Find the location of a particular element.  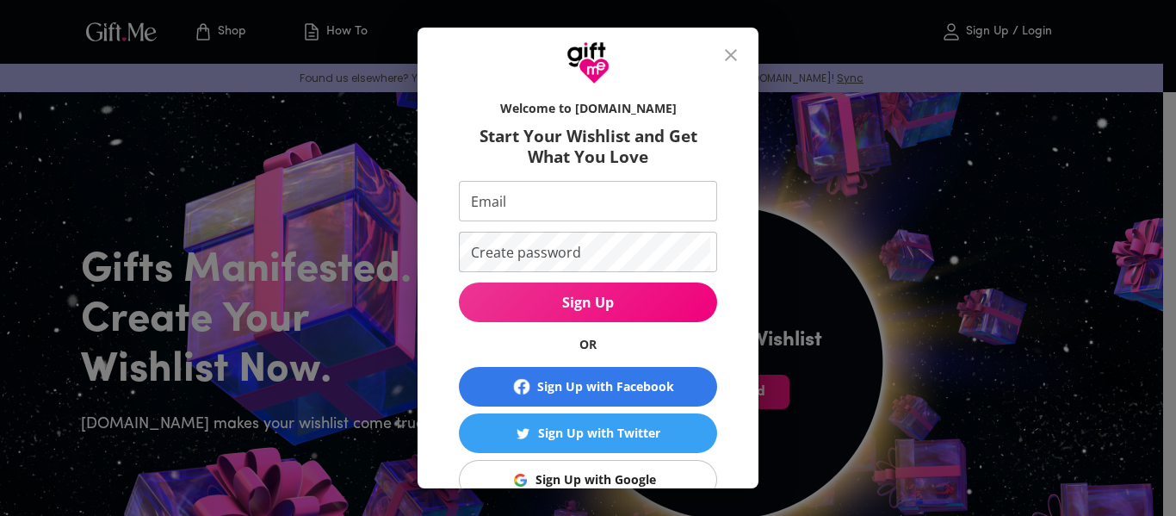

img: GiftMe Logo is located at coordinates (588, 63).